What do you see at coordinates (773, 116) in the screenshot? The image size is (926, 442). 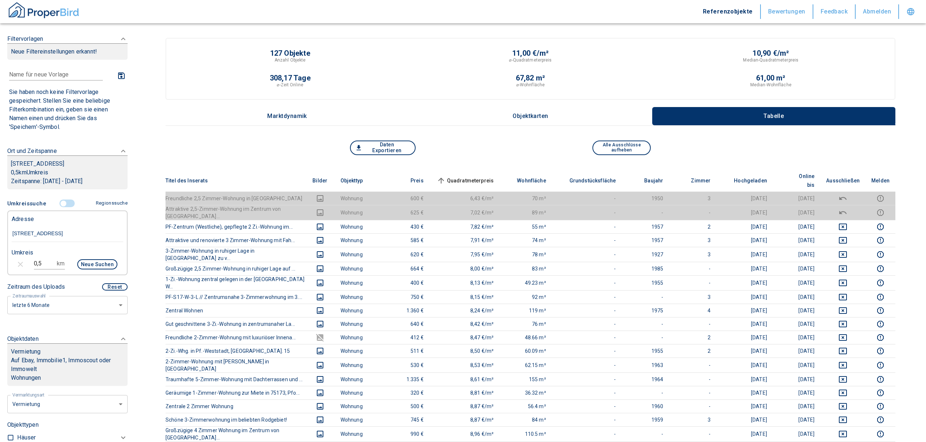 I see `p: Tabelle` at bounding box center [773, 116].